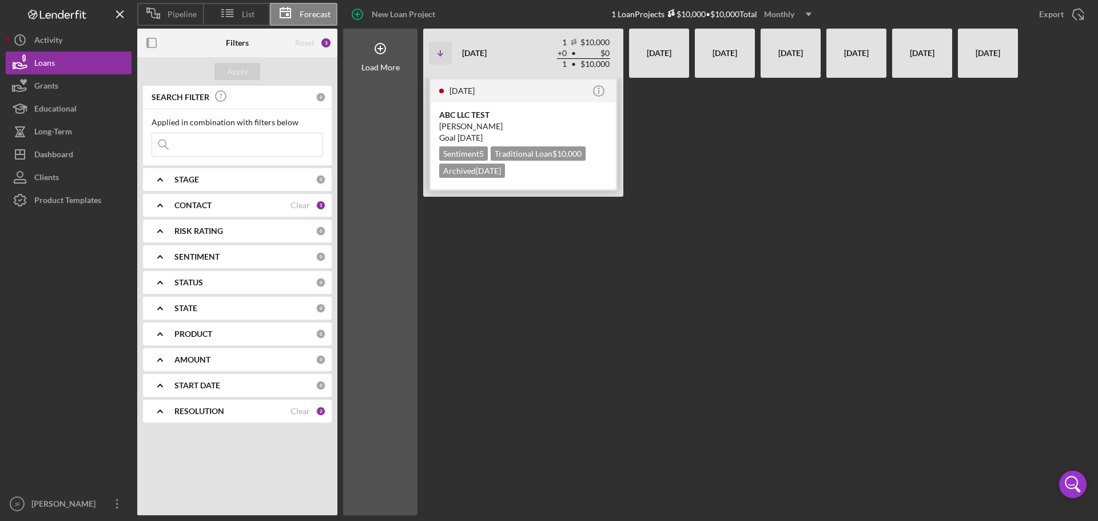 This screenshot has width=1098, height=521. Describe the element at coordinates (1072, 484) in the screenshot. I see `div: Open Intercom Messenger` at that location.